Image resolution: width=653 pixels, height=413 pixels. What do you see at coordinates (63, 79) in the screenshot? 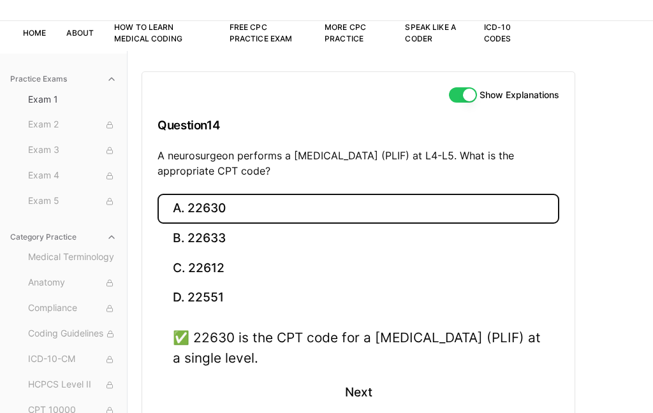
I see `button: Practice Exams` at bounding box center [63, 79].